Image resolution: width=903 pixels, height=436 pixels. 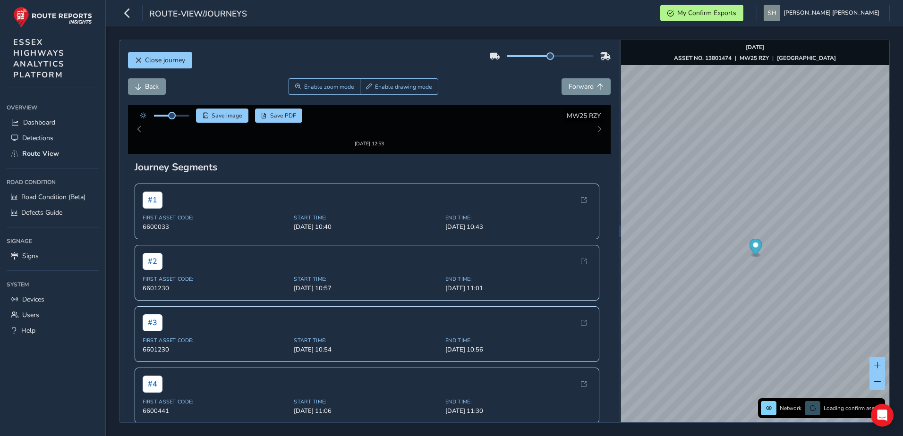 I want to click on span: 6600441, so click(x=215, y=403).